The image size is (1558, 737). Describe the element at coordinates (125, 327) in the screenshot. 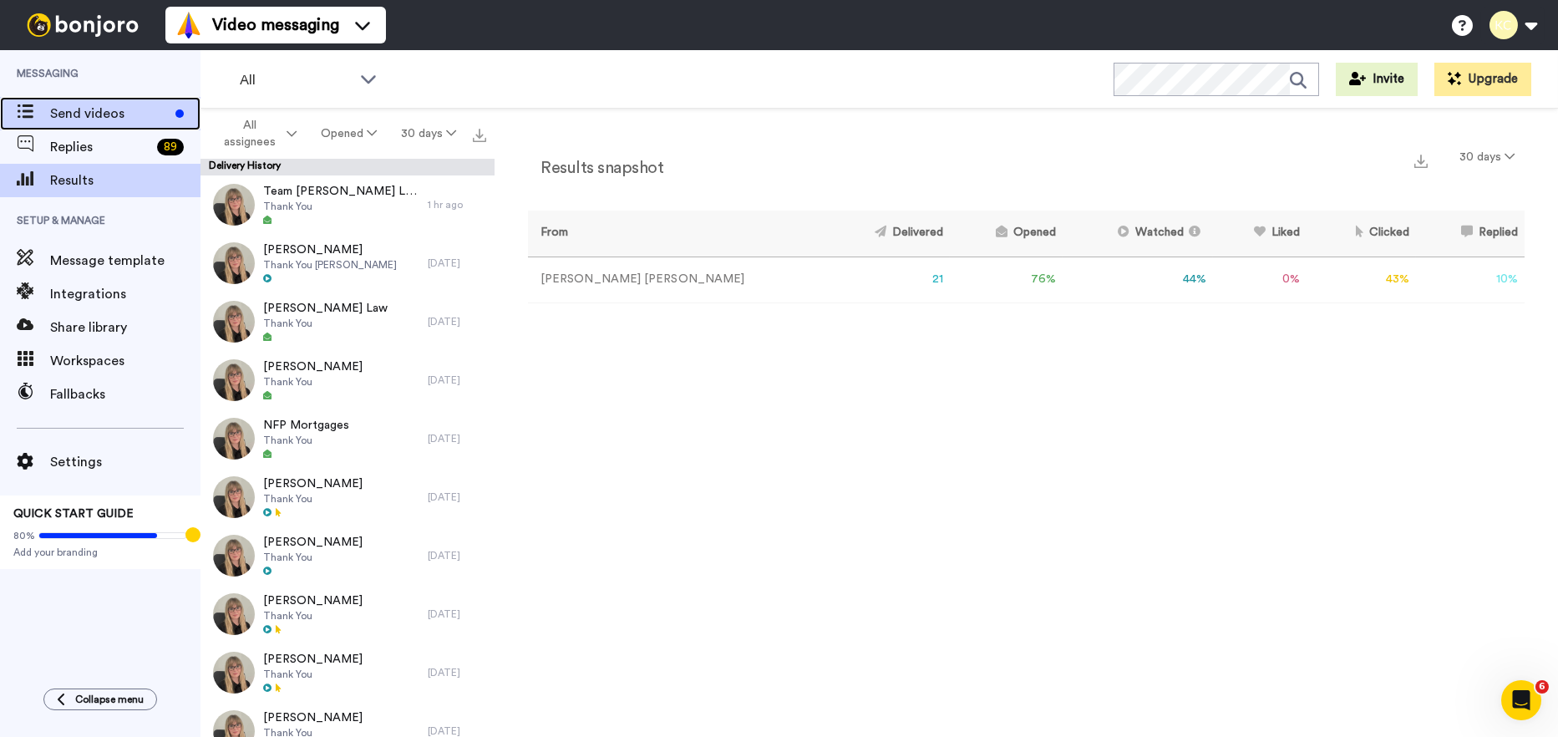

I see `span: Share library` at that location.